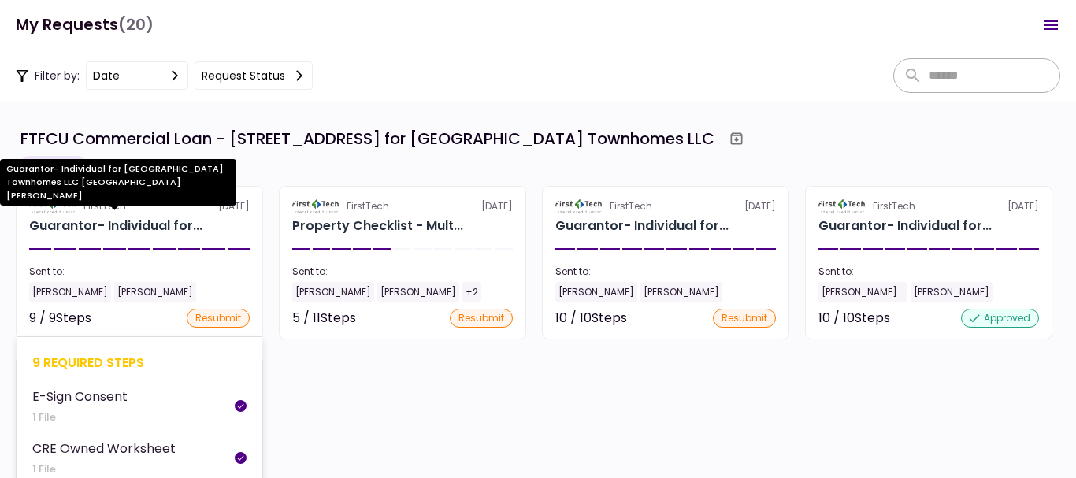 The width and height of the screenshot is (1076, 478). What do you see at coordinates (472, 292) in the screenshot?
I see `div: +2` at bounding box center [472, 292].